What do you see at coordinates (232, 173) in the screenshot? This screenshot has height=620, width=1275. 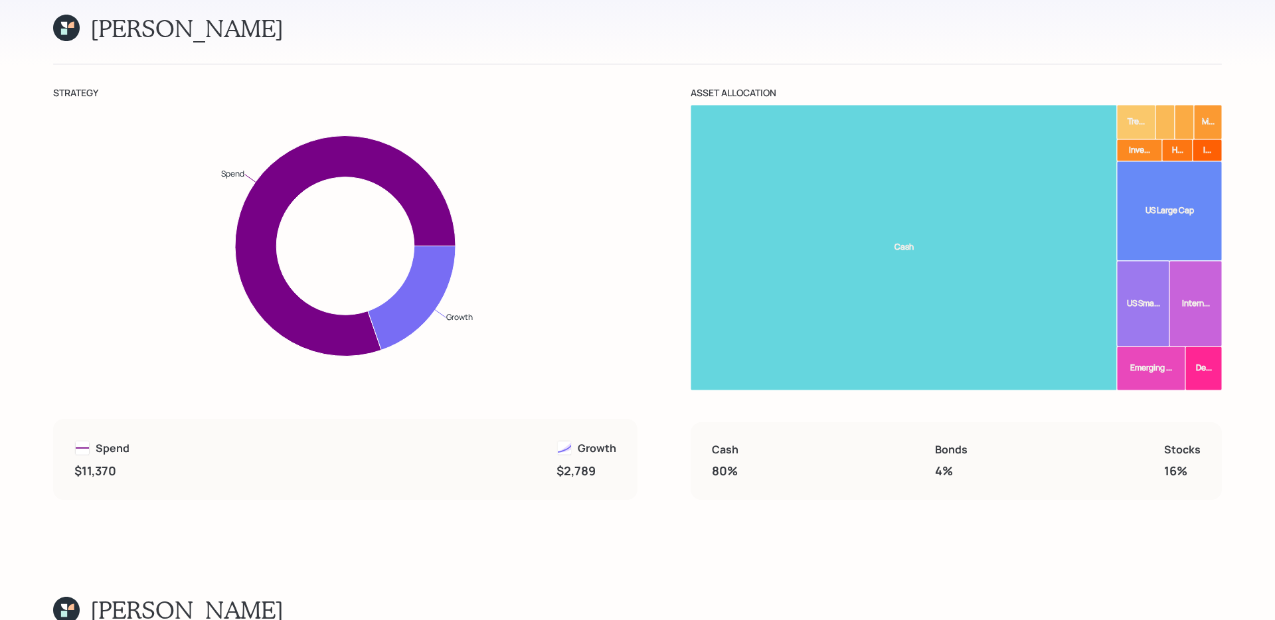 I see `text: Spend` at bounding box center [232, 173].